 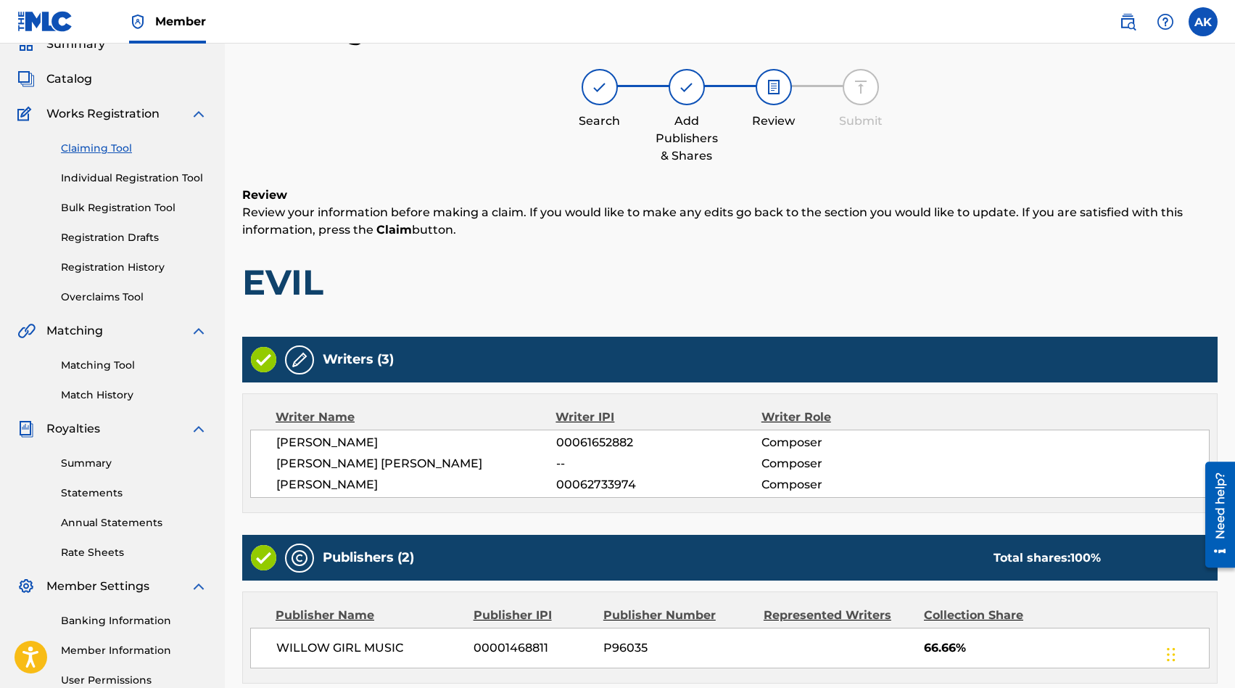 I want to click on a: Matching Tool, so click(x=134, y=365).